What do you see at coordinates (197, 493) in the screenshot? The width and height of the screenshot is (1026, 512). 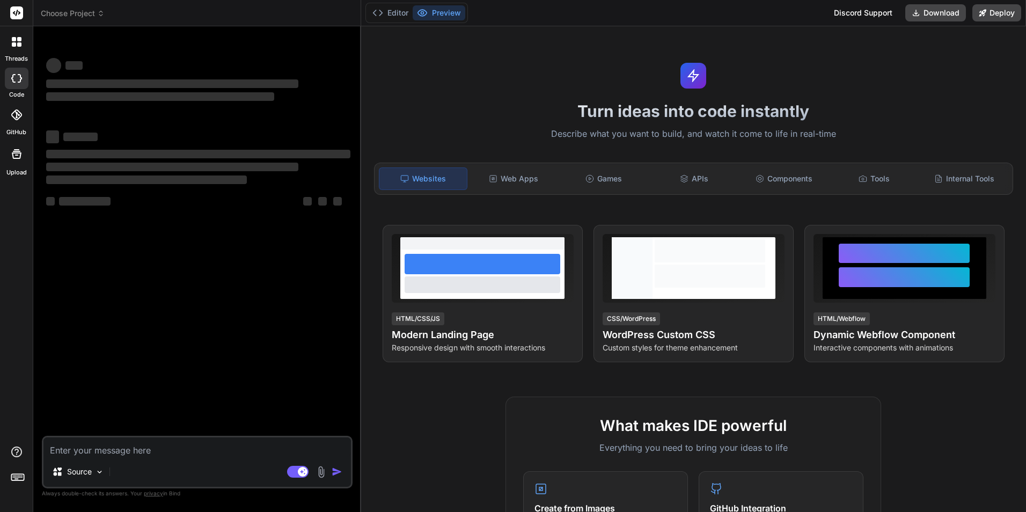 I see `p: Always double-check its answers. Your in Bind` at bounding box center [197, 493].